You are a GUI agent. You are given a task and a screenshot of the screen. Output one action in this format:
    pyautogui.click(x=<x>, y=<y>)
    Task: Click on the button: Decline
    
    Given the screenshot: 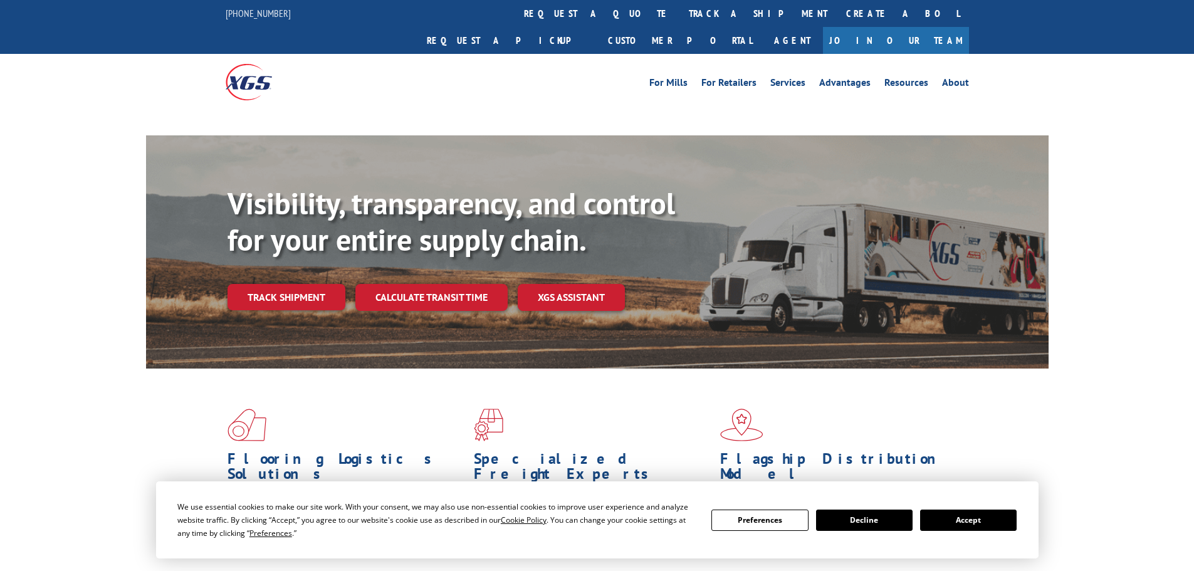 What is the action you would take?
    pyautogui.click(x=864, y=520)
    